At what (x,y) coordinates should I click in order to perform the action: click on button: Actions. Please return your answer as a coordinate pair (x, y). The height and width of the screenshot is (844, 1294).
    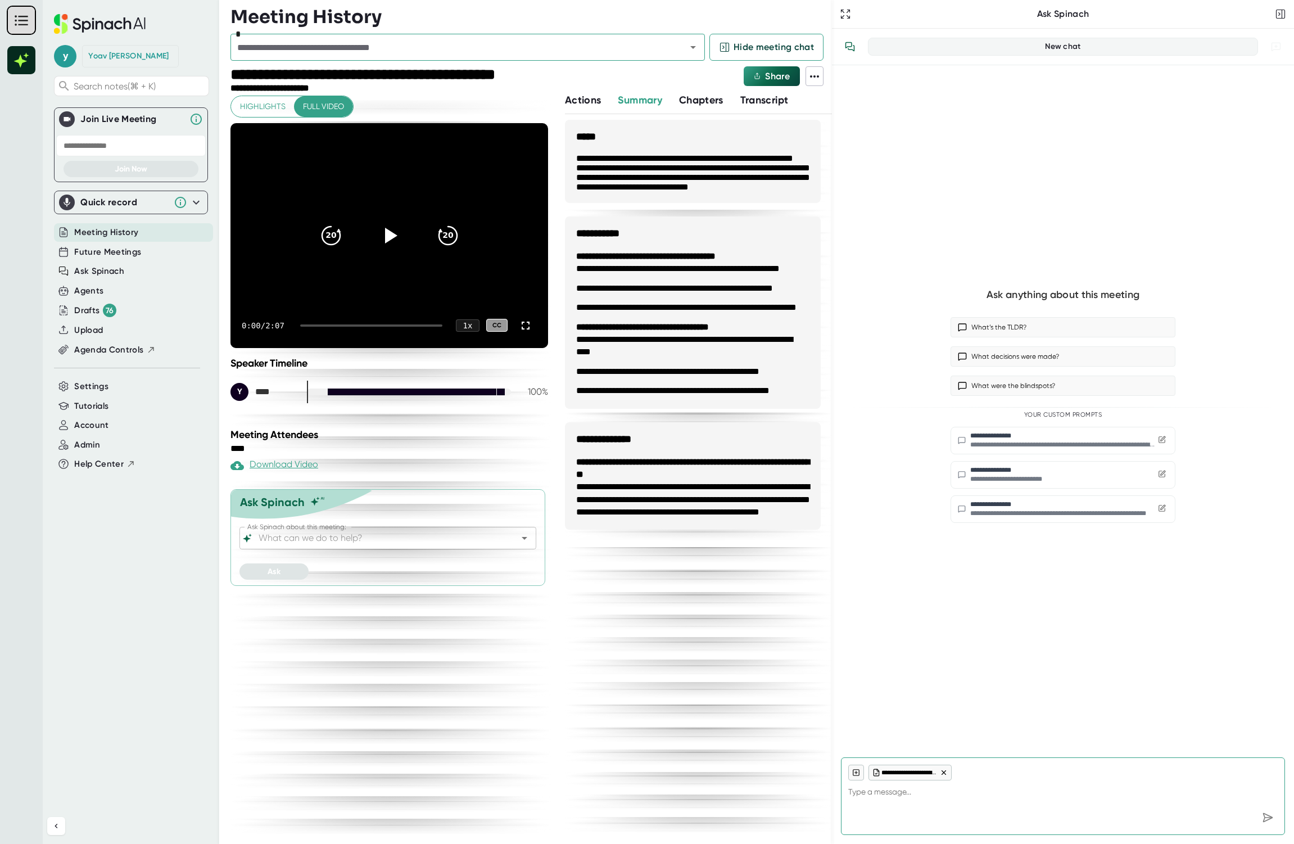
    Looking at the image, I should click on (583, 100).